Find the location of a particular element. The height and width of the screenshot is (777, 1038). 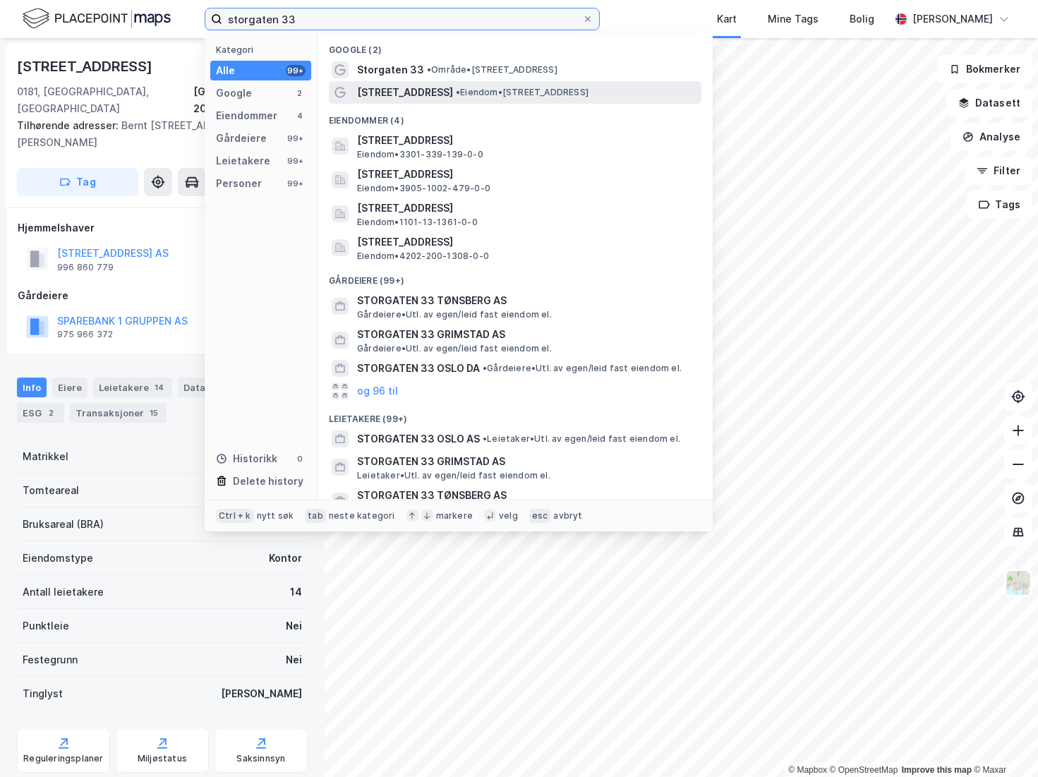

div: tab is located at coordinates (316, 516).